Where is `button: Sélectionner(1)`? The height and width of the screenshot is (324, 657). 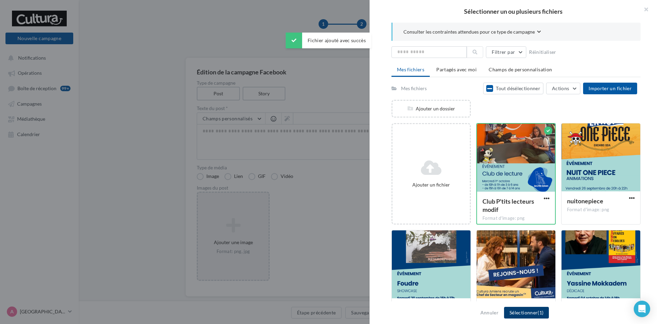
button: Sélectionner(1) is located at coordinates (527, 312).